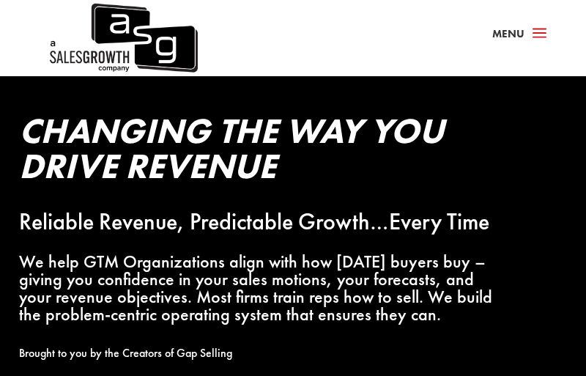 The width and height of the screenshot is (586, 376). What do you see at coordinates (264, 222) in the screenshot?
I see `p: Reliable Revenue, Predictable Growth…Every Time` at bounding box center [264, 222].